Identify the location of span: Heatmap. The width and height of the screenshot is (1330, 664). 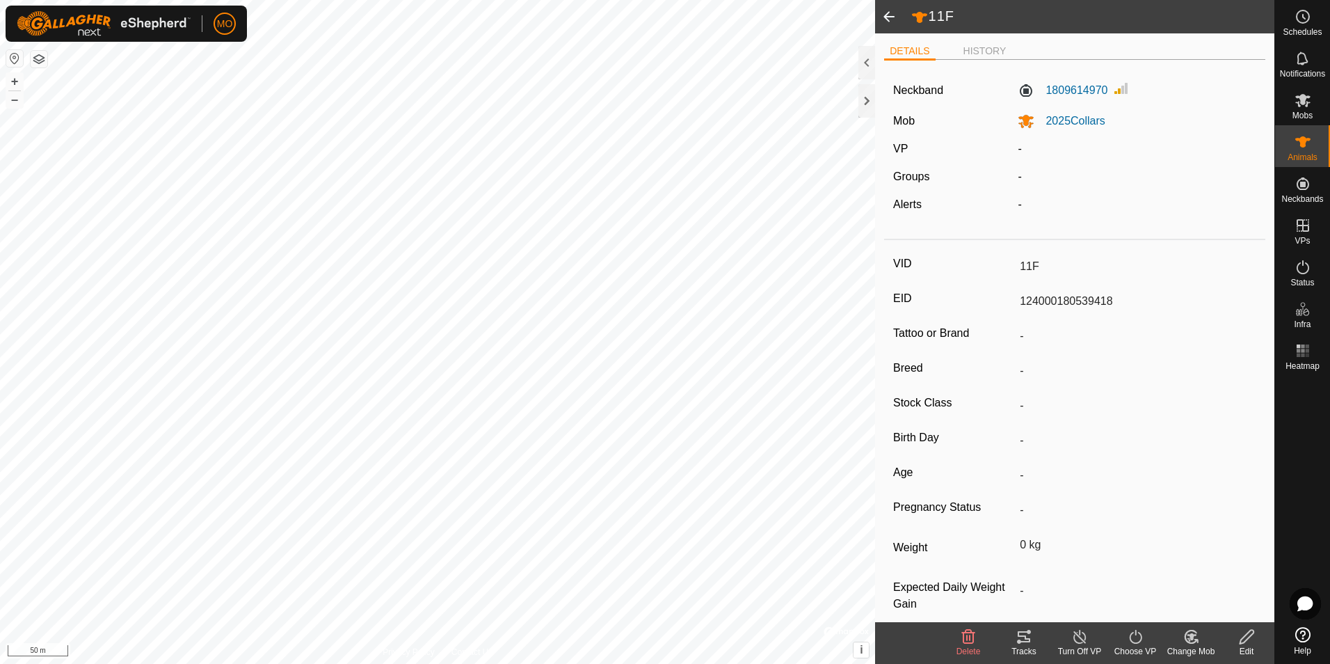
(1302, 366).